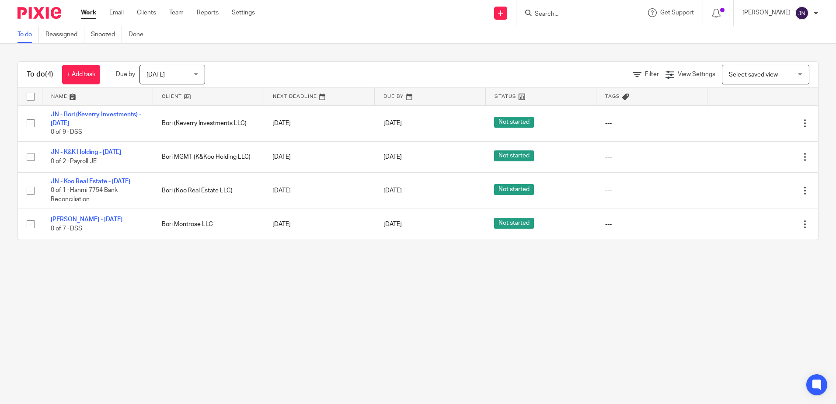 The width and height of the screenshot is (836, 404). What do you see at coordinates (40, 74) in the screenshot?
I see `h1: To do` at bounding box center [40, 74].